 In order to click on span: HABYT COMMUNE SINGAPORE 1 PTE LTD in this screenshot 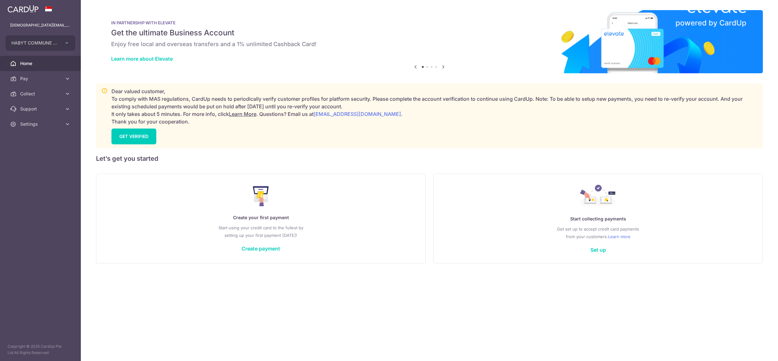, I will do `click(35, 43)`.